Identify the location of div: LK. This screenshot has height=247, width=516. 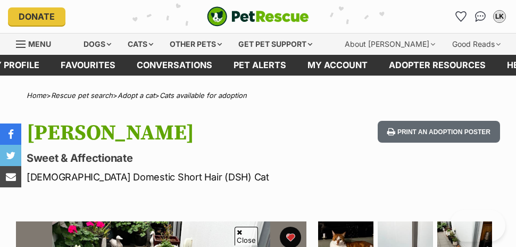
(500, 16).